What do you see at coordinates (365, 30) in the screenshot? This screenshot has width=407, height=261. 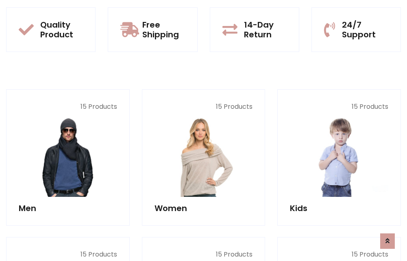 I see `h5: 24/7 Support` at bounding box center [365, 30].